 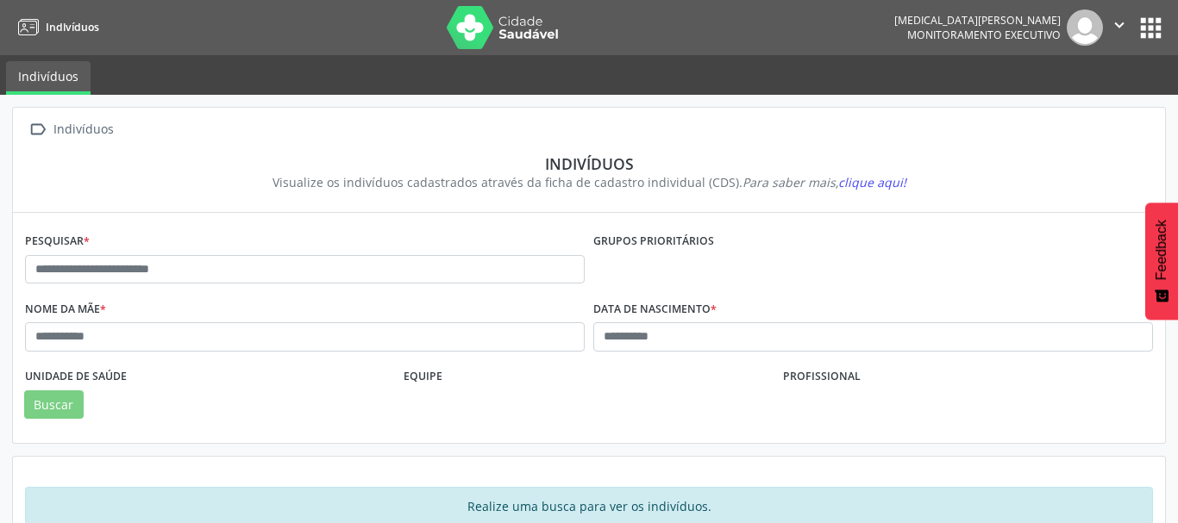 What do you see at coordinates (872, 182) in the screenshot?
I see `span: clique aqui!` at bounding box center [872, 182].